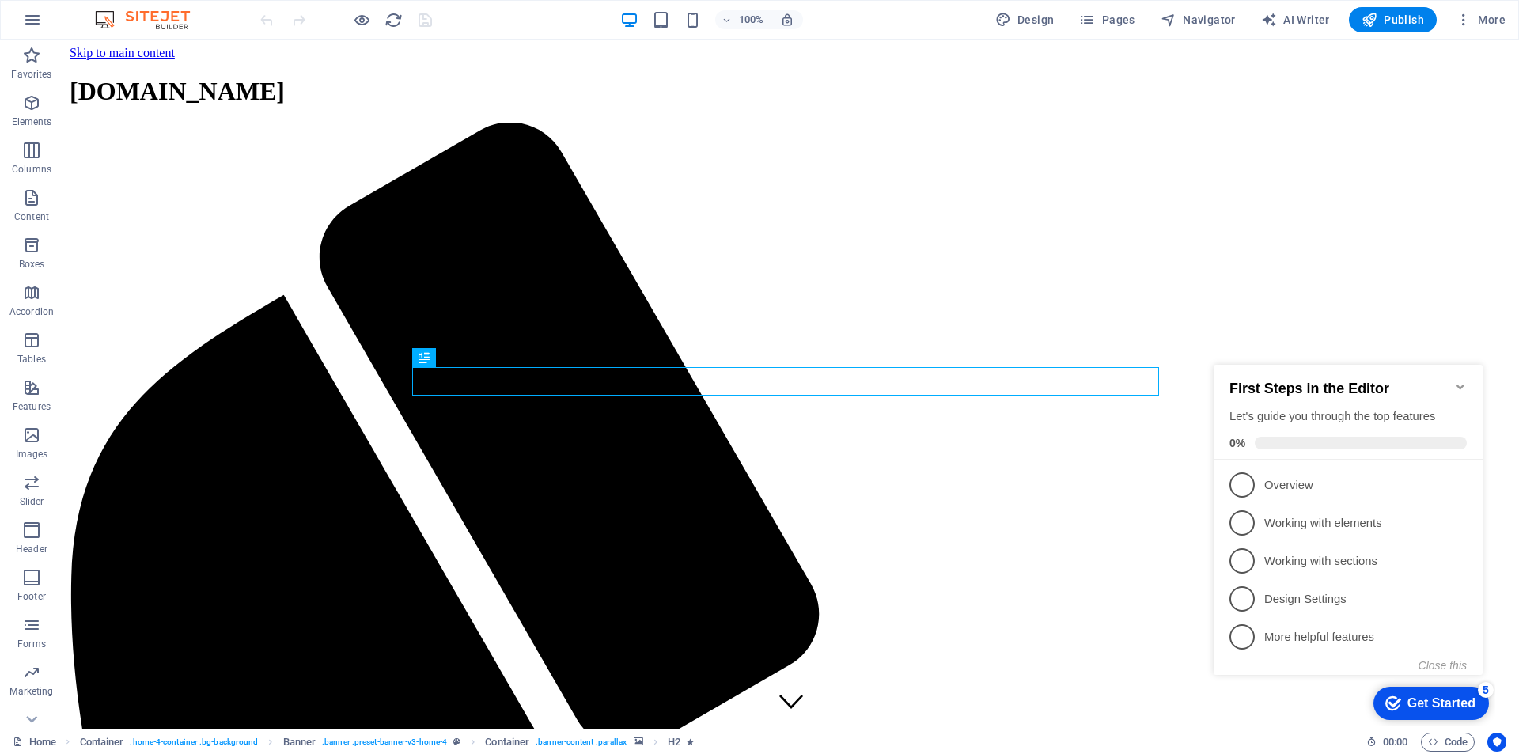  What do you see at coordinates (752, 20) in the screenshot?
I see `h6: 100%` at bounding box center [752, 20].